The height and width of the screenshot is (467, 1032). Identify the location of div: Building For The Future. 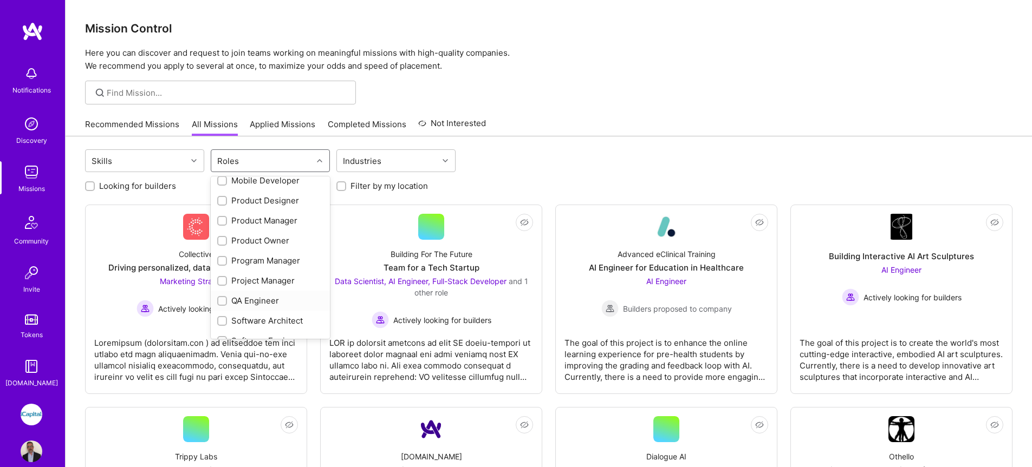
(431, 254).